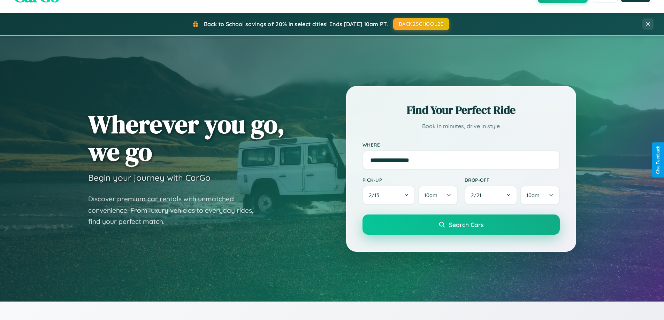 The height and width of the screenshot is (320, 664). Describe the element at coordinates (149, 178) in the screenshot. I see `h3: Begin your journey with CarGo` at that location.